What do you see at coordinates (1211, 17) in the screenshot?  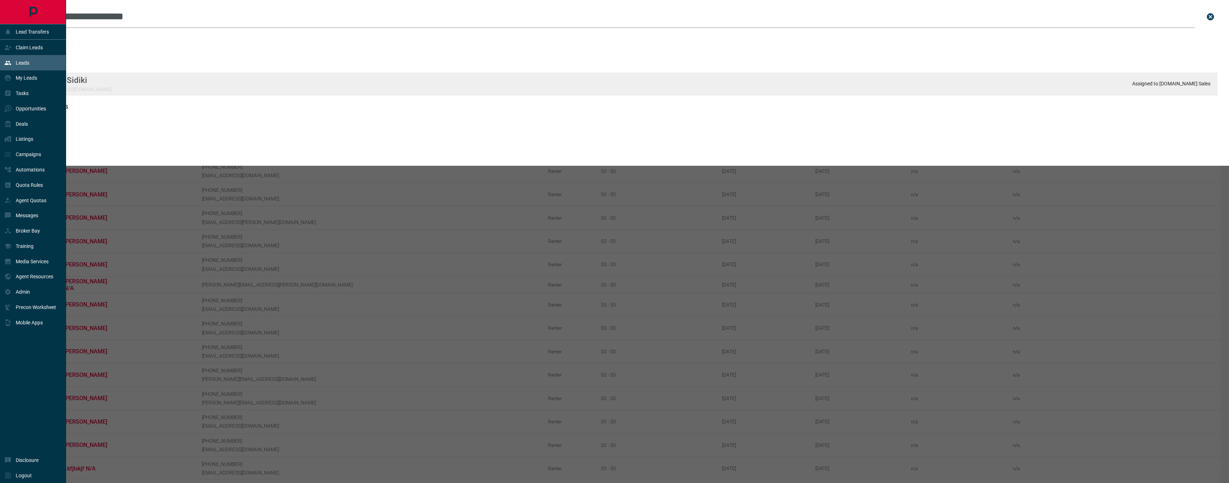 I see `button: close search bar` at bounding box center [1211, 17].